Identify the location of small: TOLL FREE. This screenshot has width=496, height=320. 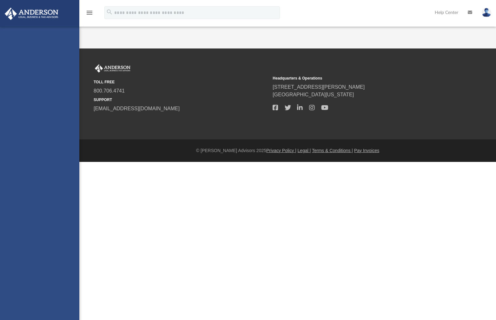
(181, 82).